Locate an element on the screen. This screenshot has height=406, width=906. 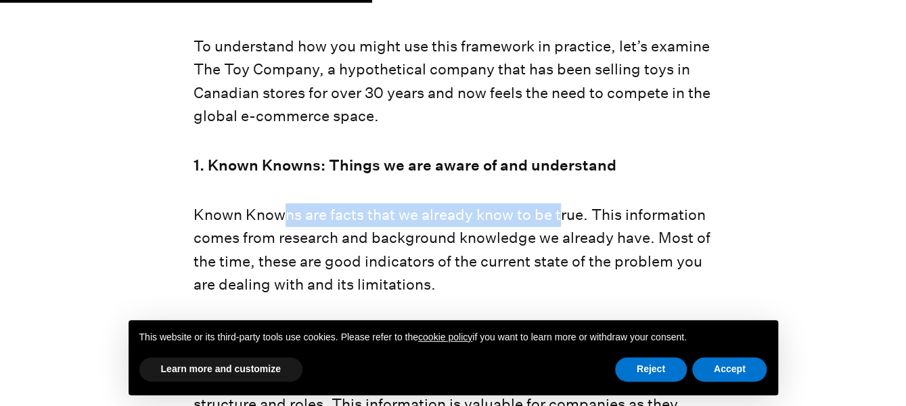
div: This website or its third-party tools use cookies. Please refer to the if you want to learn more ... is located at coordinates (453, 338).